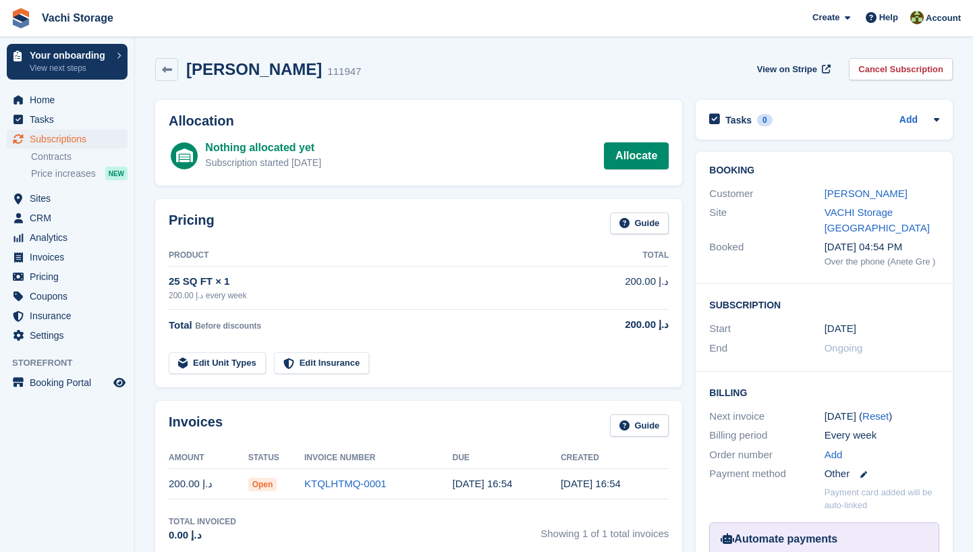 Image resolution: width=973 pixels, height=552 pixels. Describe the element at coordinates (67, 61) in the screenshot. I see `a: Your onboarding View next steps` at that location.